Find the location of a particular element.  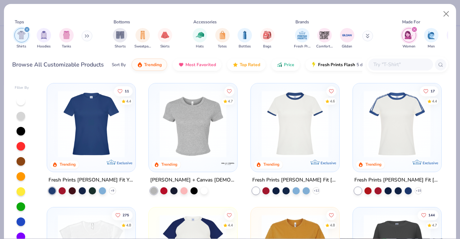

div: Sort By is located at coordinates (119, 65).